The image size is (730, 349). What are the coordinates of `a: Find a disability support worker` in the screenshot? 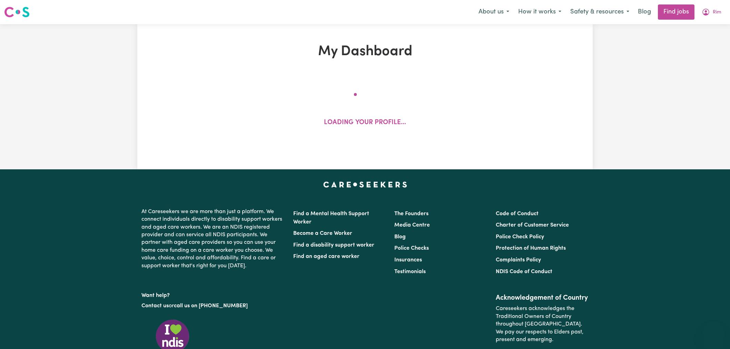 It's located at (334, 245).